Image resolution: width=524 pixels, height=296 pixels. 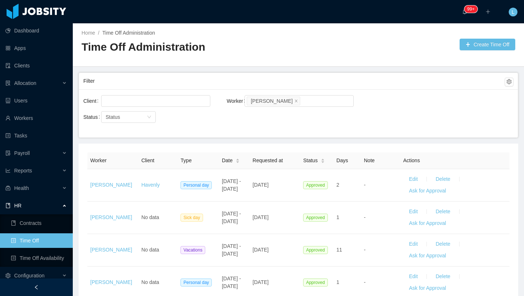 I want to click on i: icon: file-protect, so click(x=8, y=153).